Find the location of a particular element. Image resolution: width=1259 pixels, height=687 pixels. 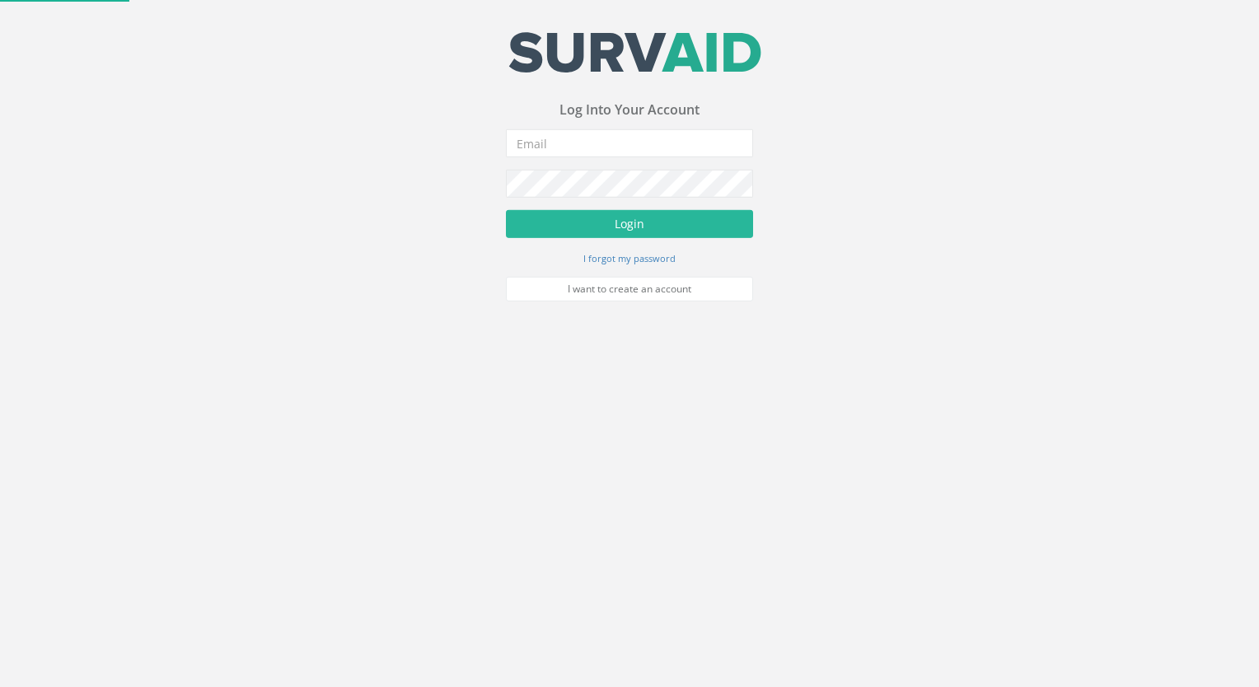

a: I want to create an account is located at coordinates (629, 290).